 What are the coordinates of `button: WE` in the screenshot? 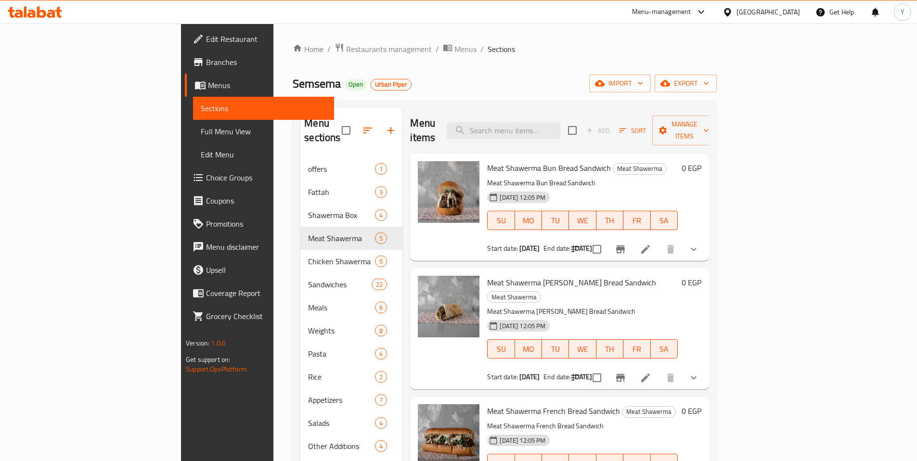 It's located at (582, 220).